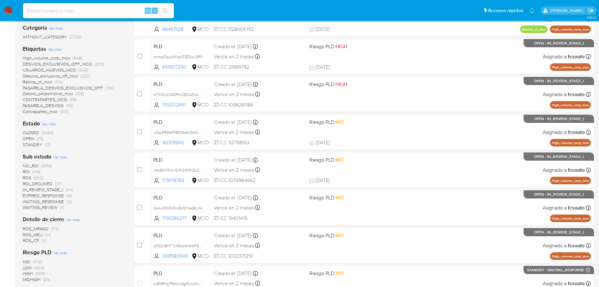 The height and width of the screenshot is (287, 599). I want to click on input: Buscar usuario o caso..., so click(98, 11).